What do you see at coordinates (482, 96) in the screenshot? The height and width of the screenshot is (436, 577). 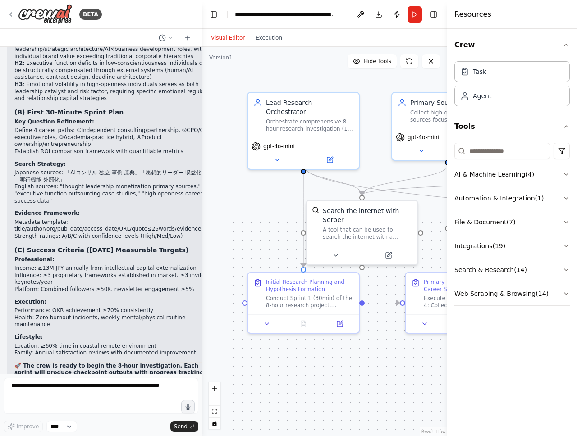 I see `div: Agent` at bounding box center [482, 96].